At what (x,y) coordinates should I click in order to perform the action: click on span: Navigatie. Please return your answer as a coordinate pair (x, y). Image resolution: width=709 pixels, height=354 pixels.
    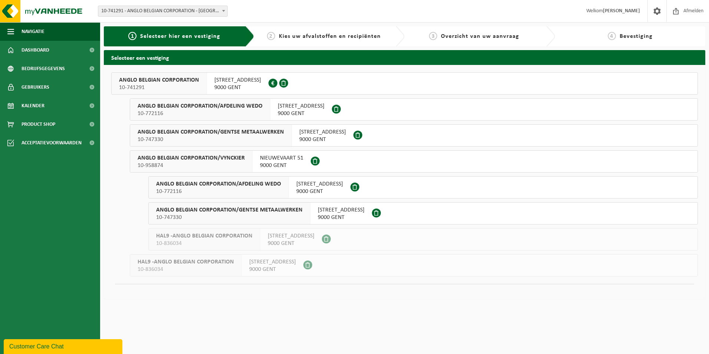
    Looking at the image, I should click on (33, 32).